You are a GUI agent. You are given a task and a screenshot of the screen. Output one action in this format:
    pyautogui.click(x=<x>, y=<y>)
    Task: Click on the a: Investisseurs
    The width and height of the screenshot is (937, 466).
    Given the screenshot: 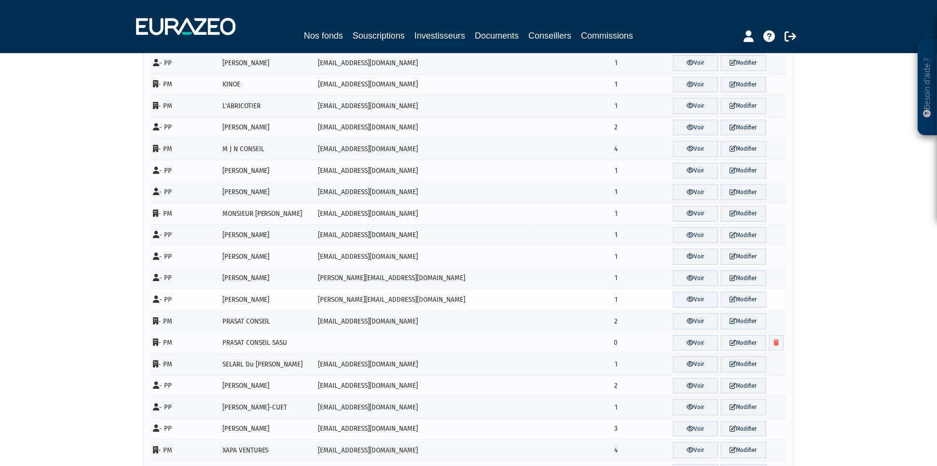 What is the action you would take?
    pyautogui.click(x=440, y=36)
    